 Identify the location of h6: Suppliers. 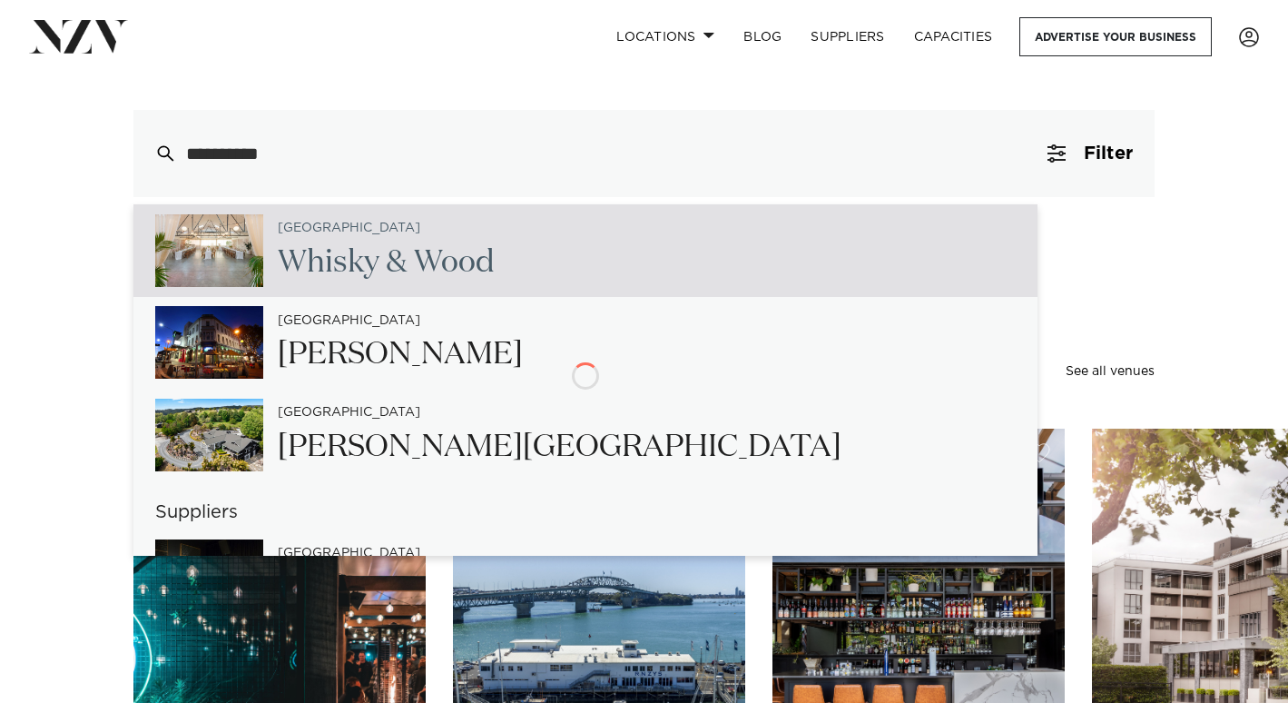
(585, 512).